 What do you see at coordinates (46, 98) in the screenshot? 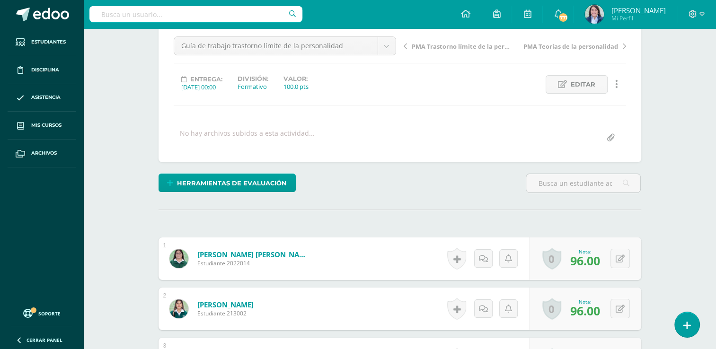
I see `span: Asistencia` at bounding box center [46, 98].